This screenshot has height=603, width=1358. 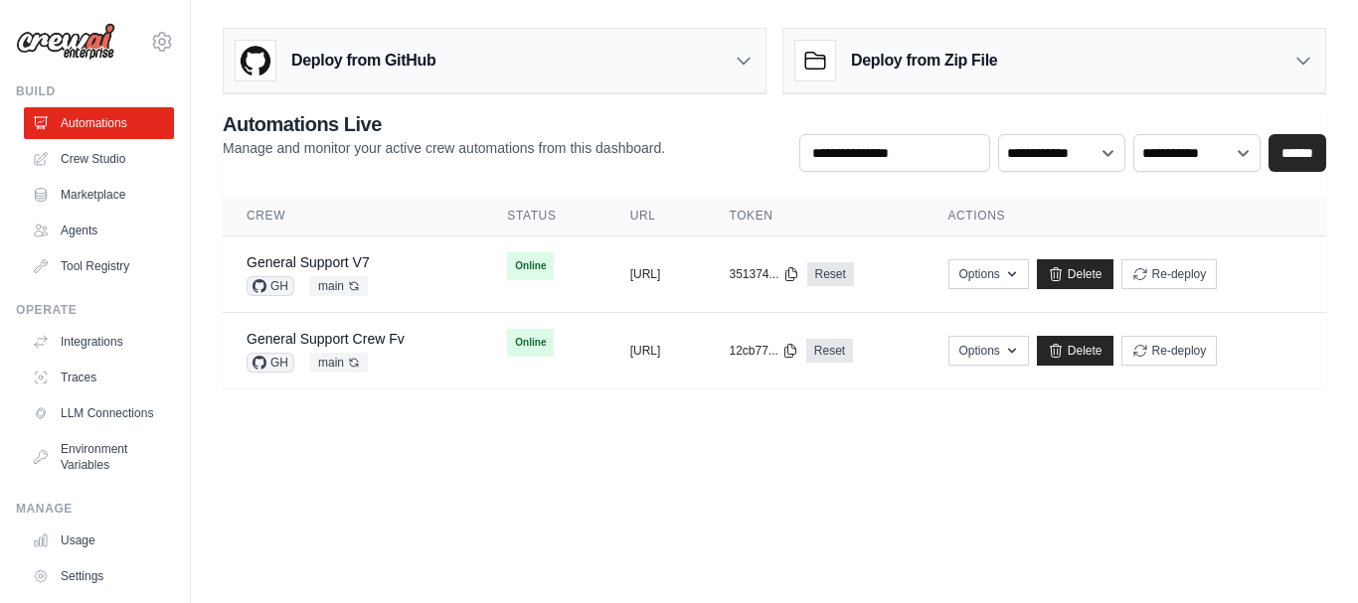 What do you see at coordinates (66, 42) in the screenshot?
I see `img: Logo` at bounding box center [66, 42].